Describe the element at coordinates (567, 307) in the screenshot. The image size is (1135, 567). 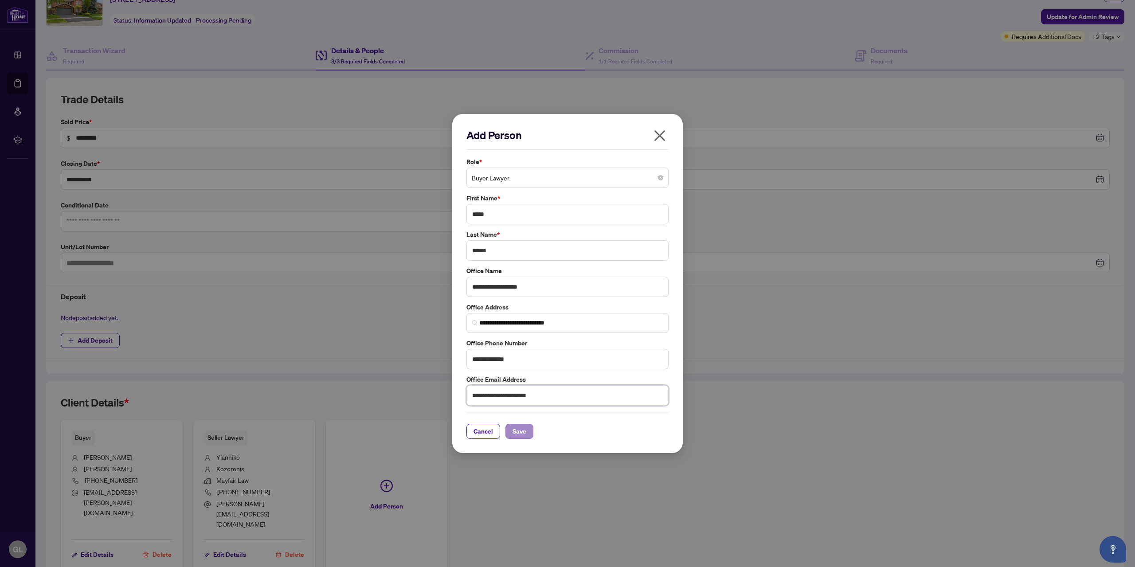
I see `label: Office Address` at that location.